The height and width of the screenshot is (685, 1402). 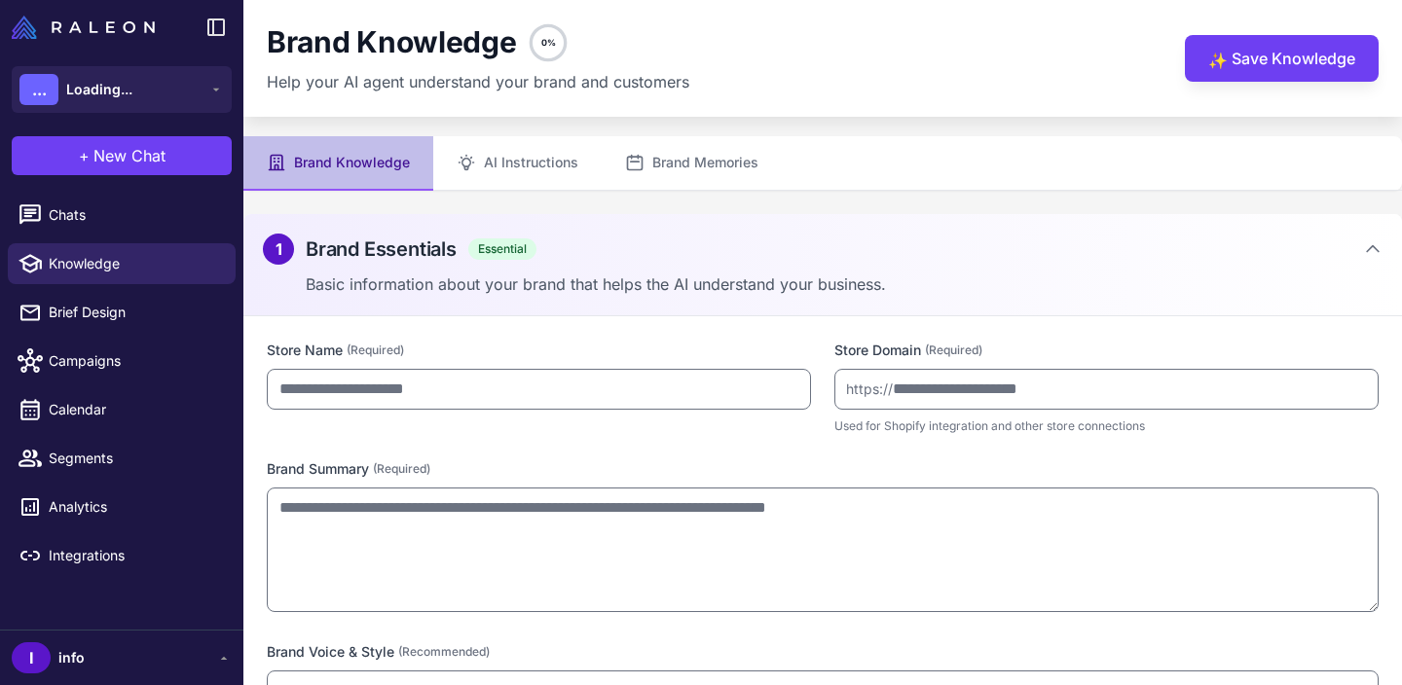 I want to click on button: Brand Memories, so click(x=691, y=164).